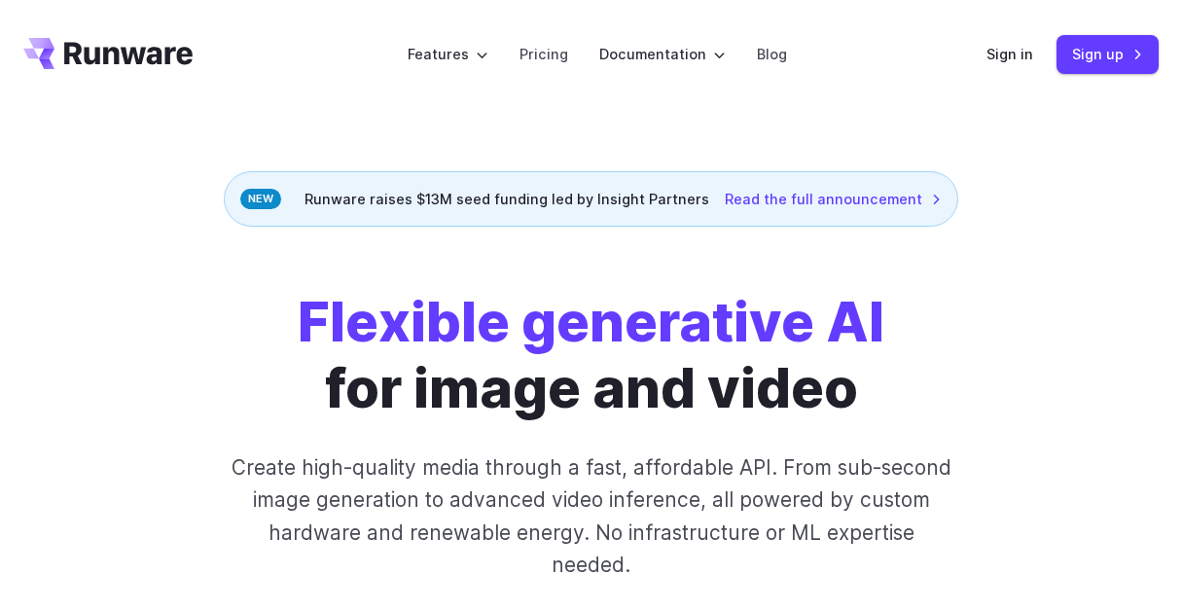 The width and height of the screenshot is (1182, 610). I want to click on p: Create high-quality media through a fast, affordable API. From sub-second image generation to adv..., so click(591, 516).